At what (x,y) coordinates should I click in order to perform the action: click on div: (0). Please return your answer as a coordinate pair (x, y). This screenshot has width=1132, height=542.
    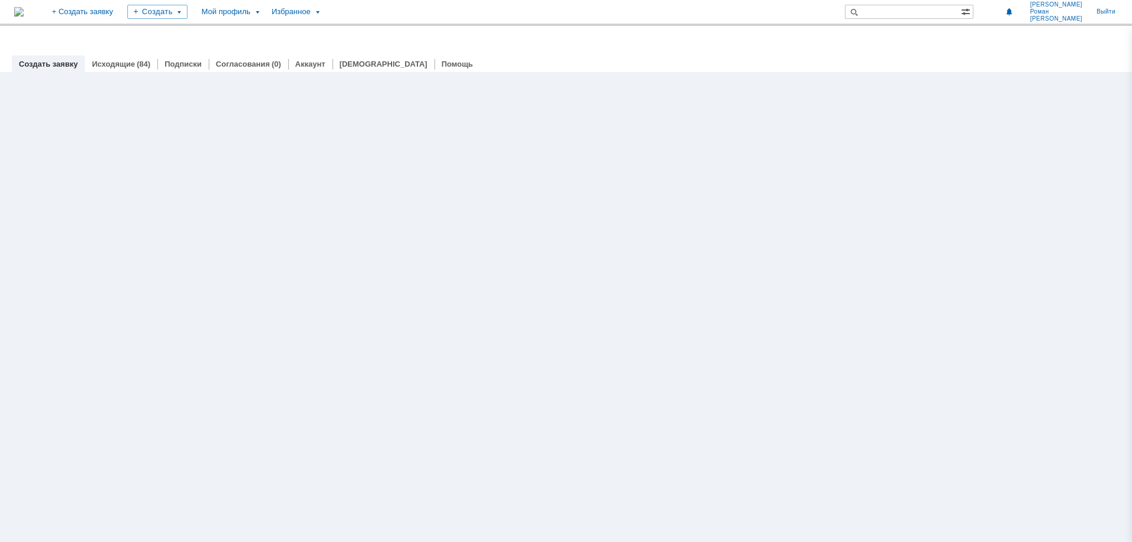
    Looking at the image, I should click on (276, 64).